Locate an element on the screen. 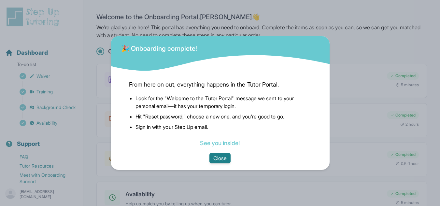  li: Hit "Reset password," choose a new one, and you're good to go. is located at coordinates (223, 117).